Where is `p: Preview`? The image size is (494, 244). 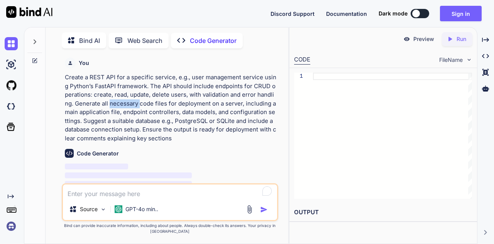 p: Preview is located at coordinates (424, 39).